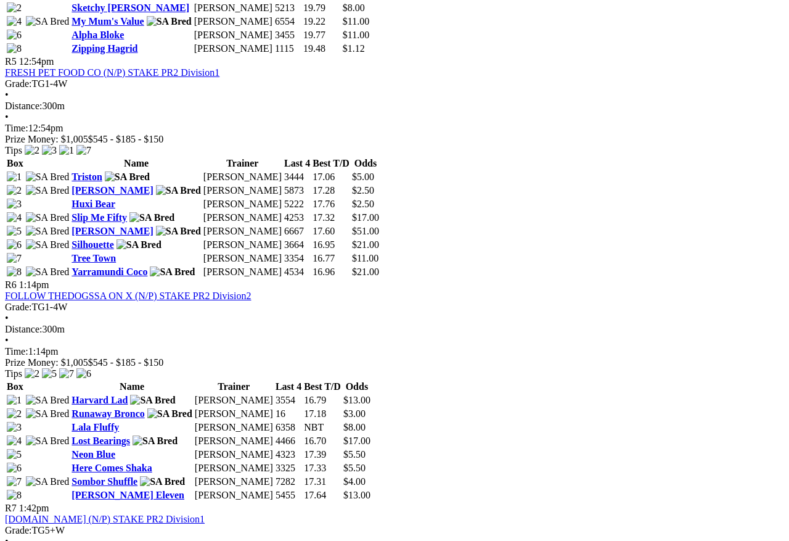 The height and width of the screenshot is (541, 789). What do you see at coordinates (289, 414) in the screenshot?
I see `td: 16` at bounding box center [289, 414].